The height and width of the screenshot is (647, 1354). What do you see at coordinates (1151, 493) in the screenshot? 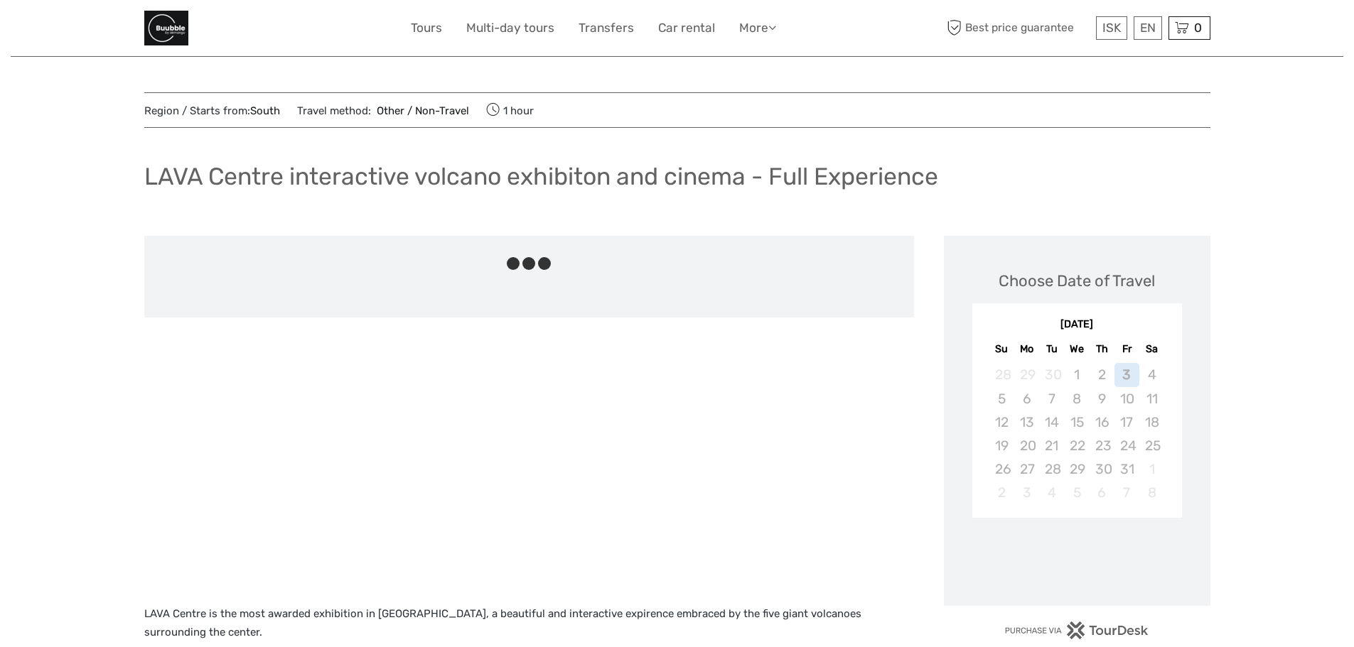
I see `div: Not available Saturday, November 8th, 2025` at bounding box center [1151, 493].